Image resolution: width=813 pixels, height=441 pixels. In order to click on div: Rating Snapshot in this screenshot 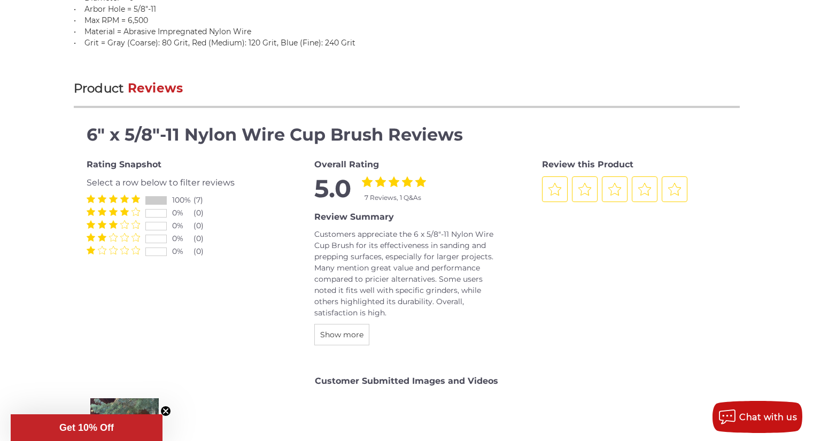, I will do `click(179, 165)`.